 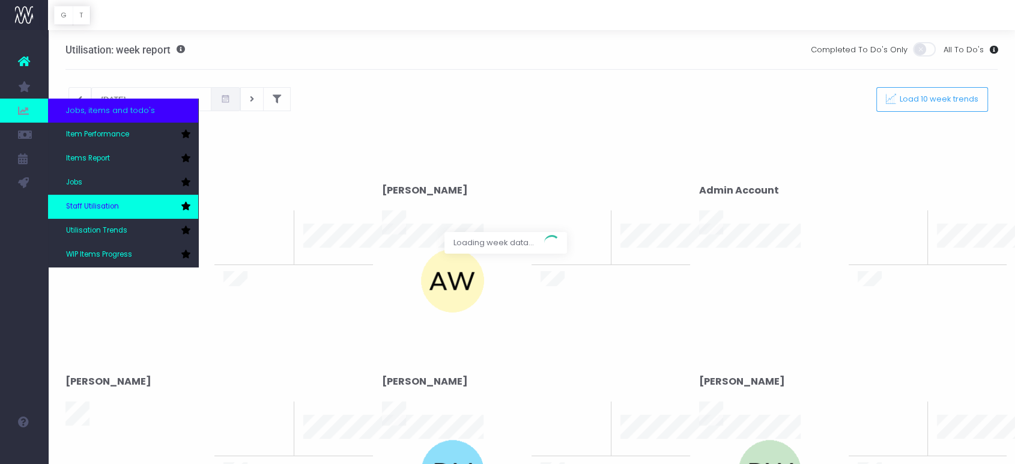 I want to click on span: Jobs, so click(x=74, y=183).